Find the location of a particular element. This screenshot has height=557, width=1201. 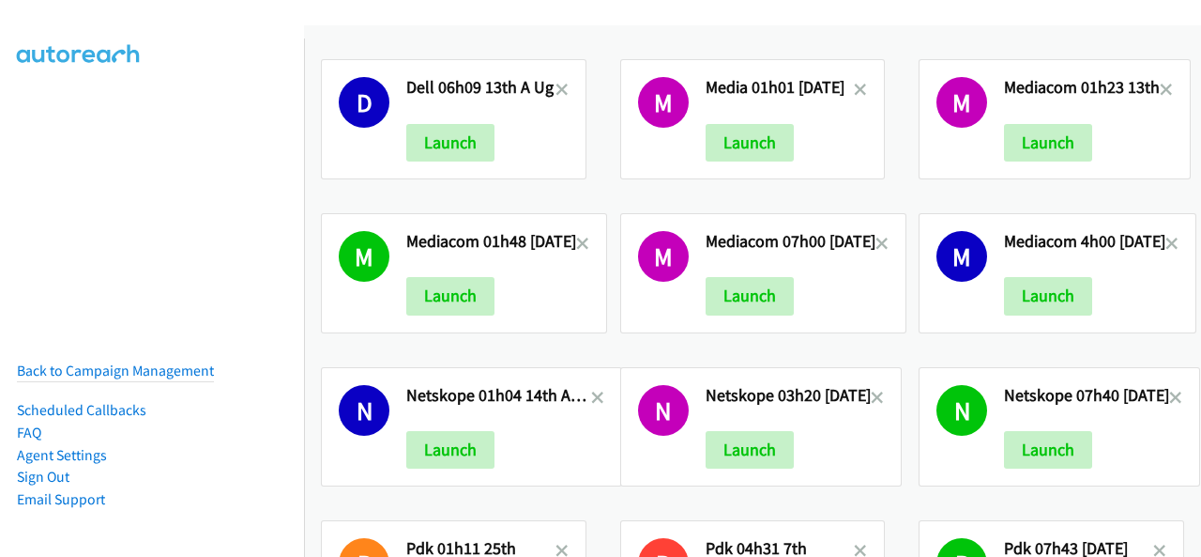

a: Agent Settings is located at coordinates (62, 454).